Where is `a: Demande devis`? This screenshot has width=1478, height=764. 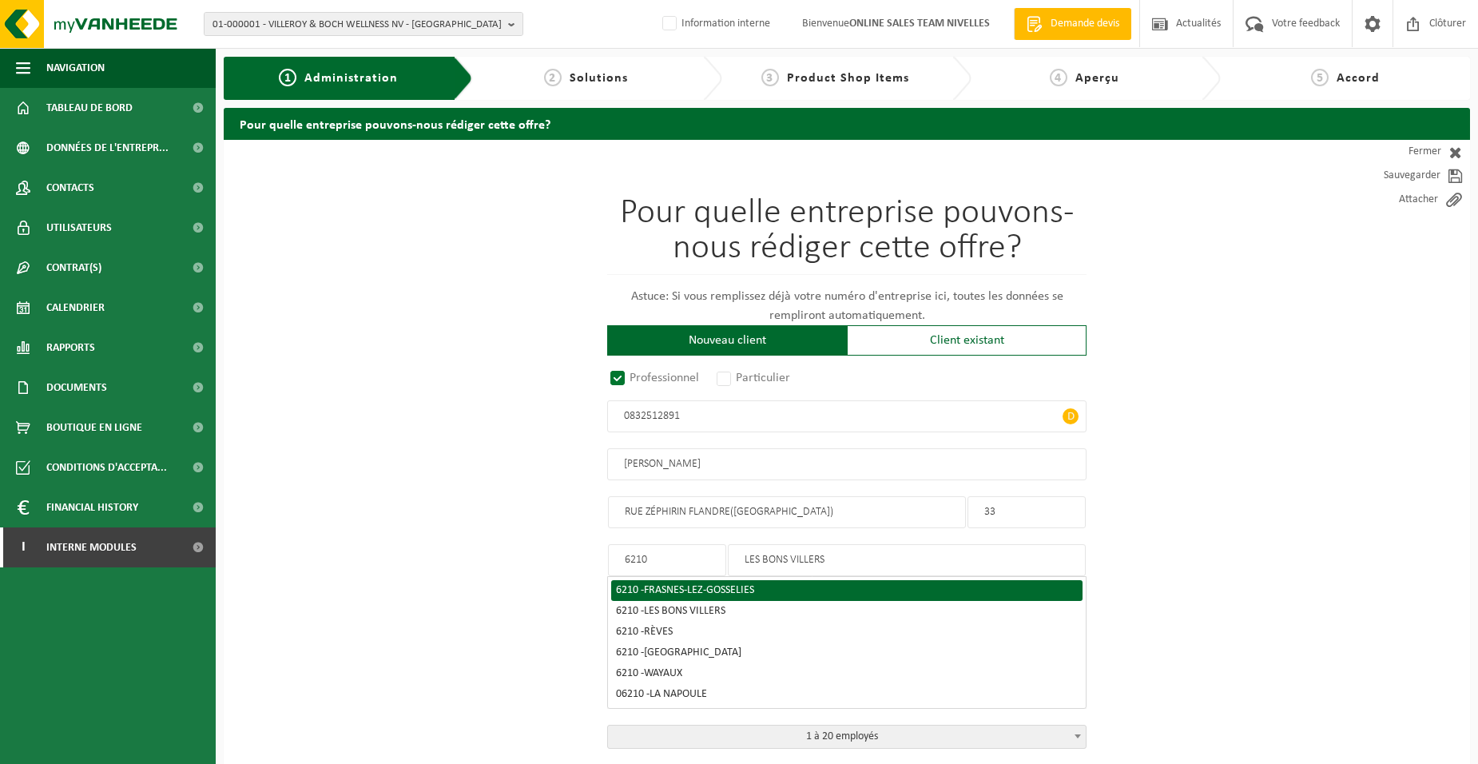 a: Demande devis is located at coordinates (1072, 24).